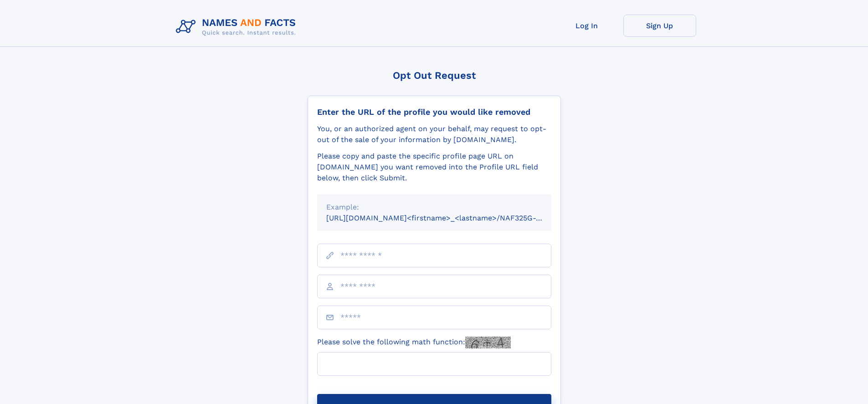 Image resolution: width=868 pixels, height=404 pixels. What do you see at coordinates (414, 343) in the screenshot?
I see `label: Please solve the following math function:` at bounding box center [414, 343].